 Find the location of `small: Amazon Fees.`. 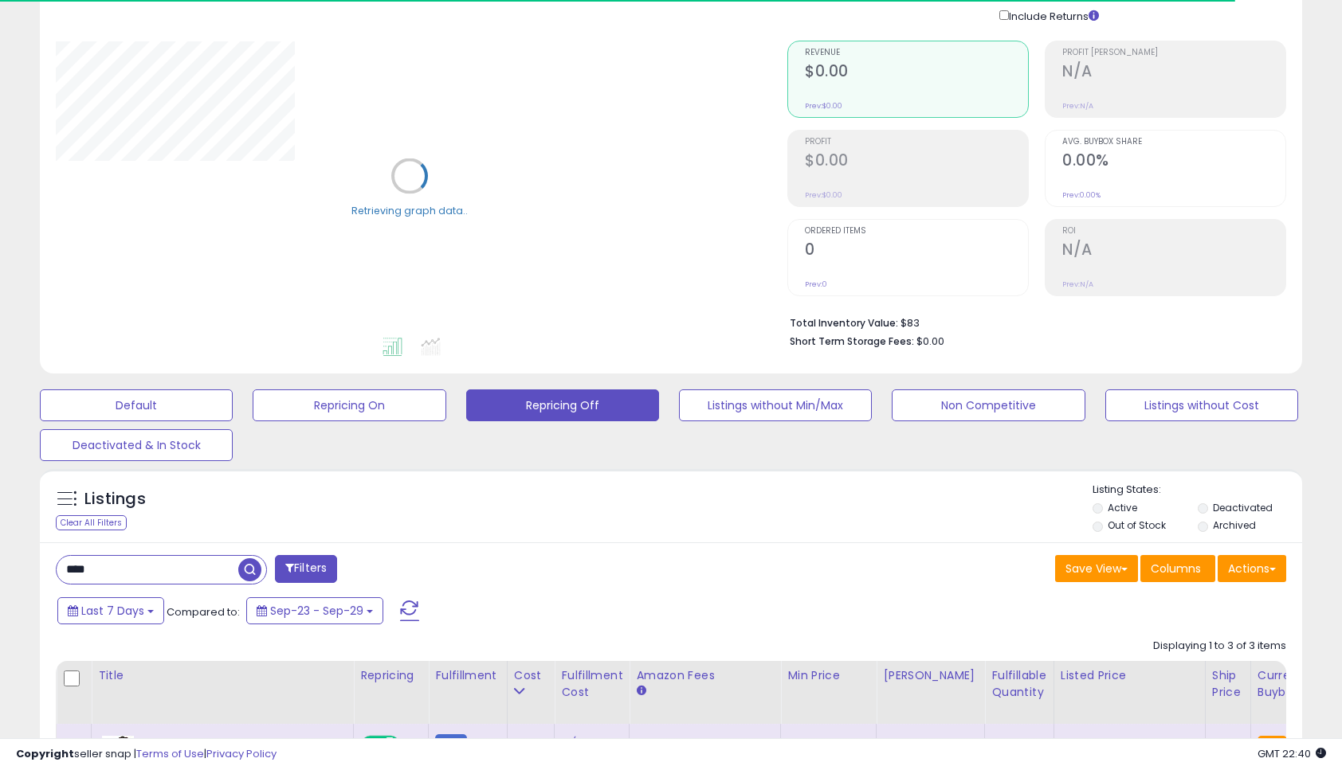

small: Amazon Fees. is located at coordinates (641, 692).